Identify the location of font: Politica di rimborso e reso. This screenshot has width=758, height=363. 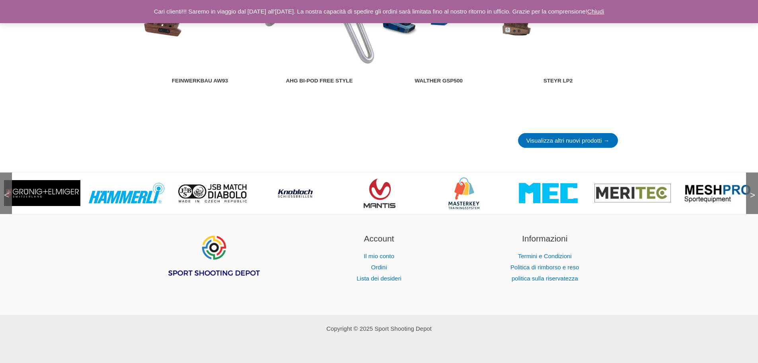
(545, 267).